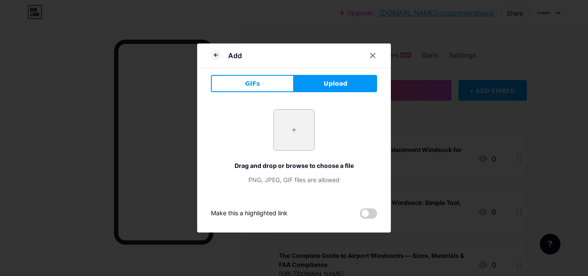 This screenshot has height=276, width=588. What do you see at coordinates (252, 83) in the screenshot?
I see `span: GIFs` at bounding box center [252, 83].